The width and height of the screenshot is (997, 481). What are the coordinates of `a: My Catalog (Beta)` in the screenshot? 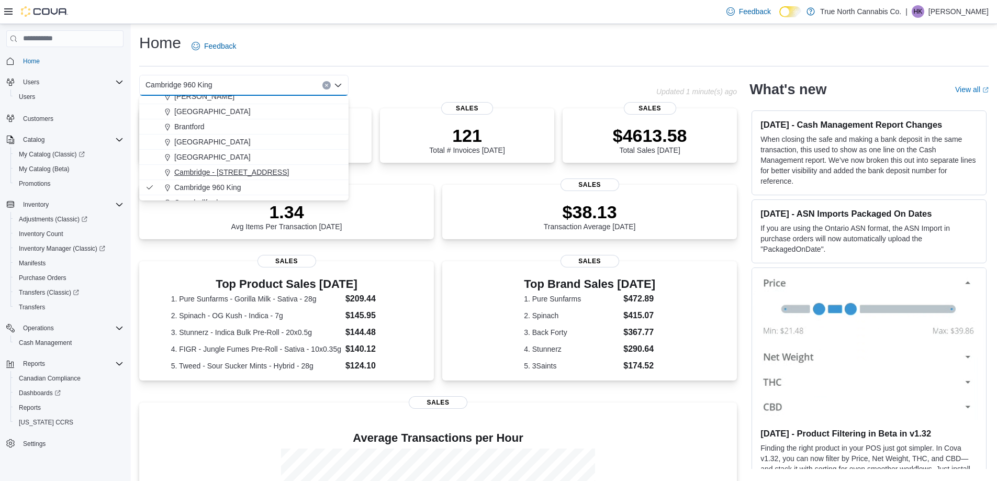 It's located at (44, 169).